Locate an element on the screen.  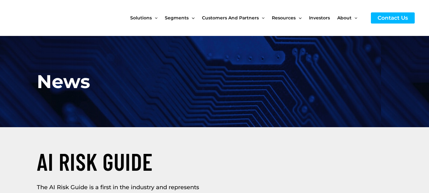
span: Customers and Partners is located at coordinates (230, 18).